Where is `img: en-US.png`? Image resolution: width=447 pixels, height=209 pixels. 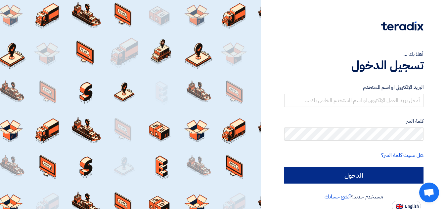
img: en-US.png is located at coordinates (399, 206).